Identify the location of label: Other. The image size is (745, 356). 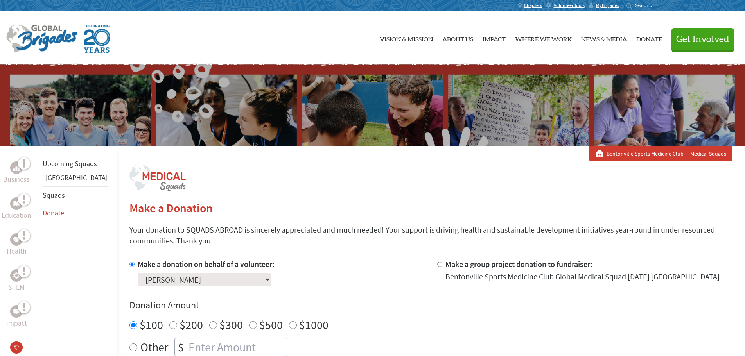
(154, 347).